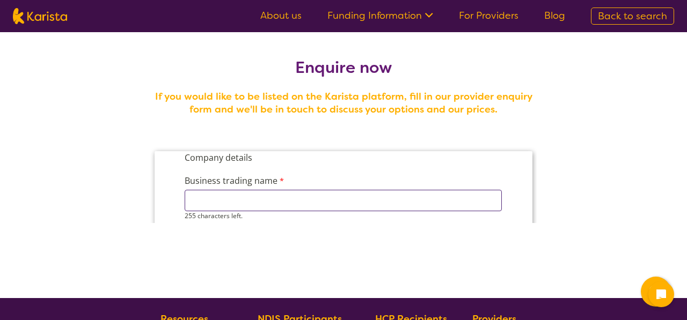 This screenshot has width=687, height=320. Describe the element at coordinates (632, 16) in the screenshot. I see `span: Back to search` at that location.